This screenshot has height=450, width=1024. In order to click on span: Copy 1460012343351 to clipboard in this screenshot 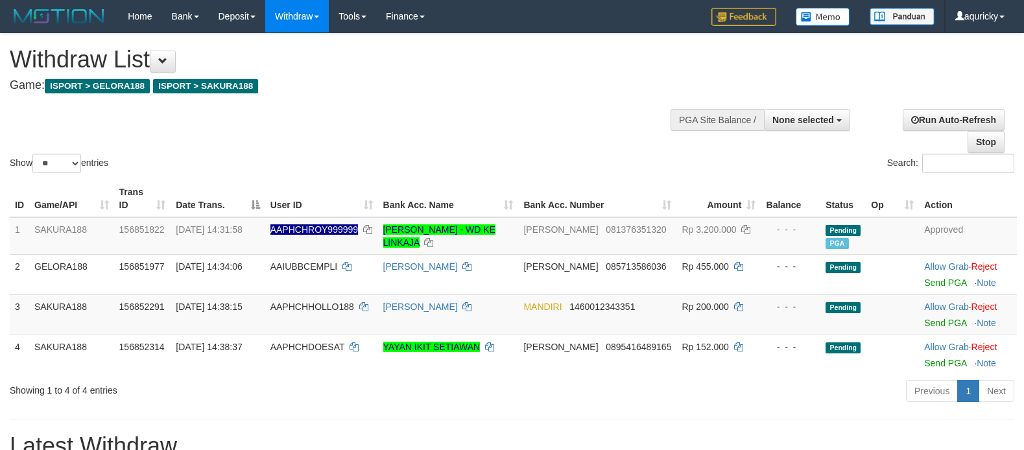, I will do `click(602, 307)`.